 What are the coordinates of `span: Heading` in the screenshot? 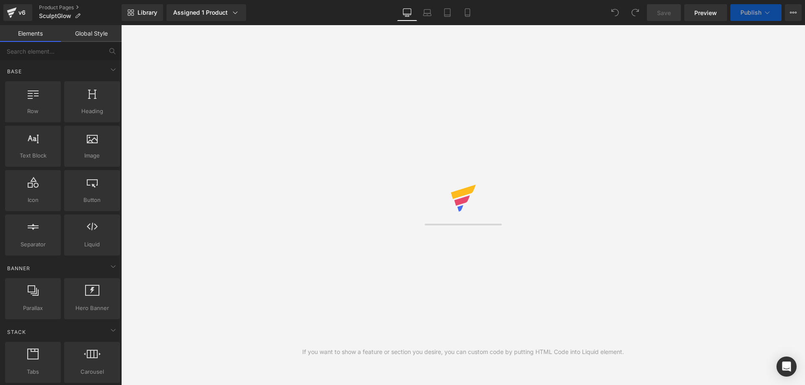 It's located at (92, 111).